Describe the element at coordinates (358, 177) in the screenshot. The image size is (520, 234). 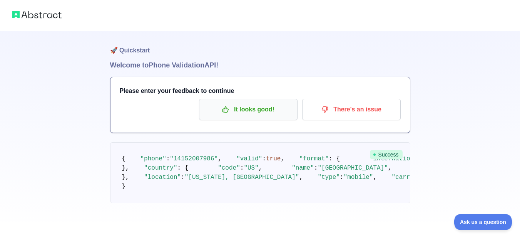
I see `span: "mobile"` at that location.